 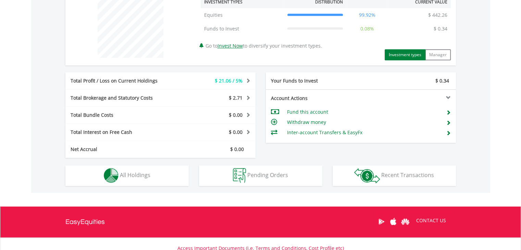 I want to click on img: transactions-zar-wht.png, so click(x=367, y=176).